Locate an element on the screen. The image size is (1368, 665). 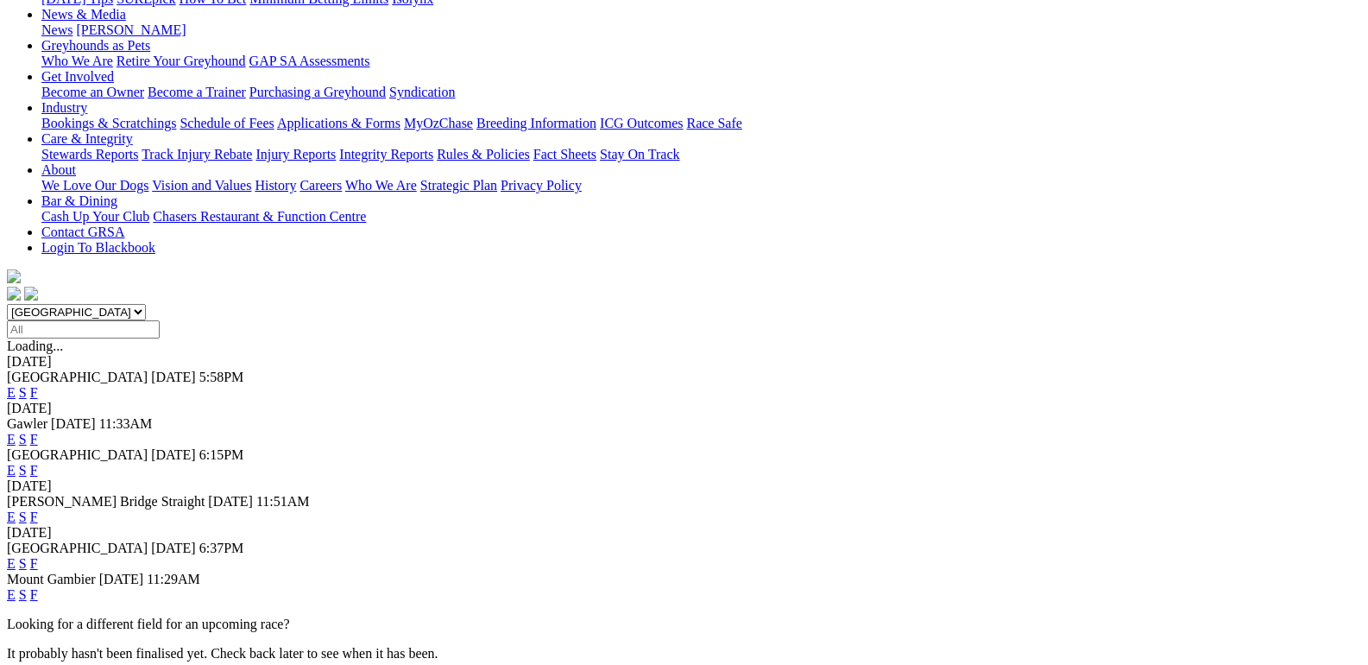
div: Care & Integrity is located at coordinates (701, 155).